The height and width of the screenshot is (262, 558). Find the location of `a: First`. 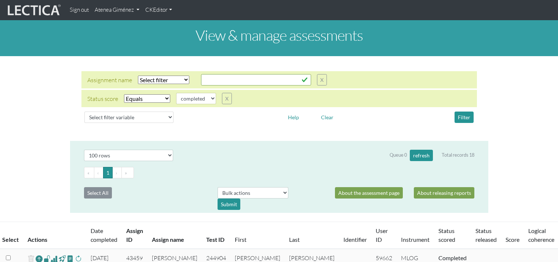

a: First is located at coordinates (241, 239).